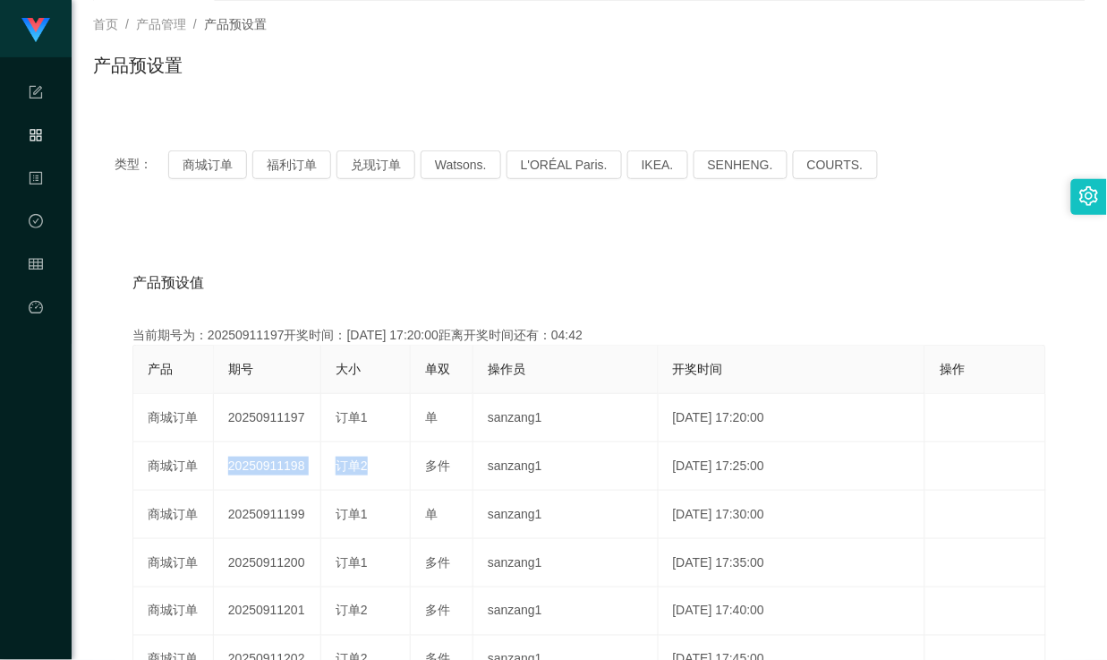 The image size is (1107, 660). Describe the element at coordinates (36, 138) in the screenshot. I see `i: 图标: appstore-o` at that location.